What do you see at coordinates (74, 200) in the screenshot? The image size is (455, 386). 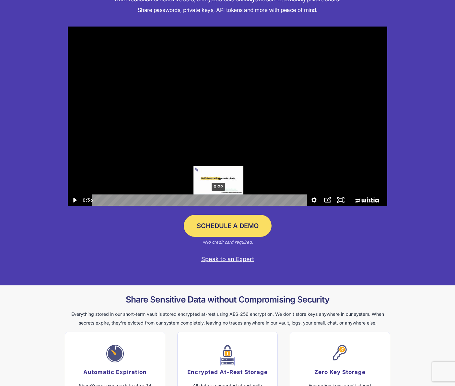 I see `button: Play Video` at bounding box center [74, 200].